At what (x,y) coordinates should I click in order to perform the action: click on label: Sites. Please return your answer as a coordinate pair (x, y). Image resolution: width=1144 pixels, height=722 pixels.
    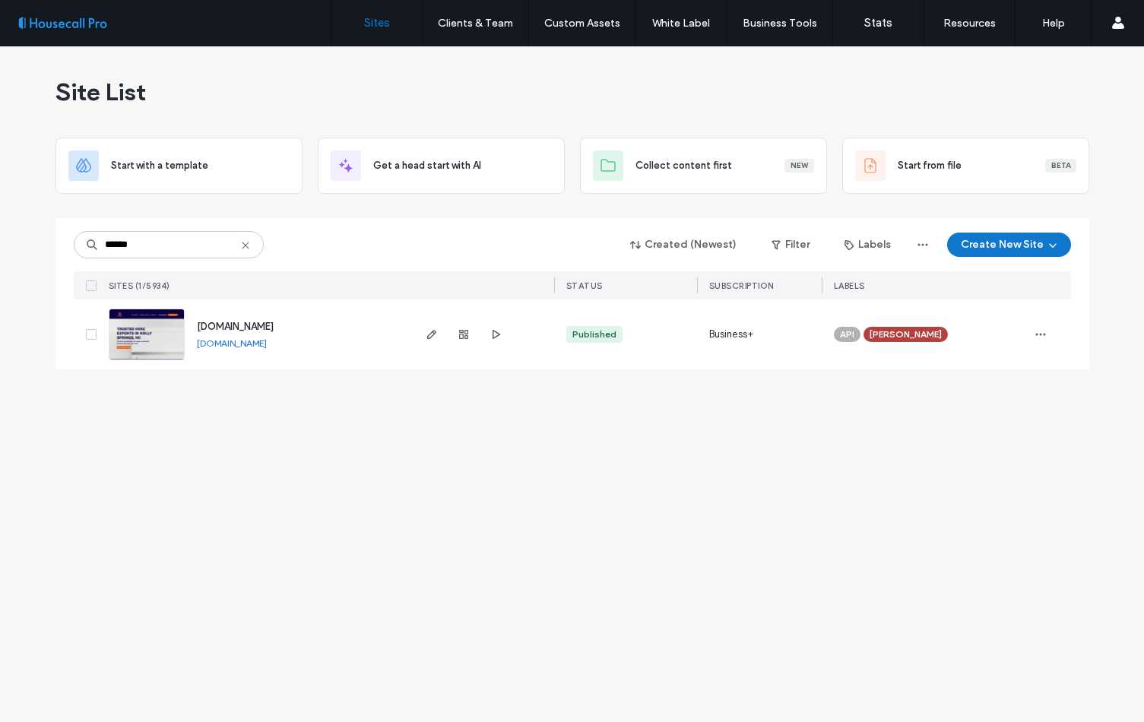
    Looking at the image, I should click on (377, 23).